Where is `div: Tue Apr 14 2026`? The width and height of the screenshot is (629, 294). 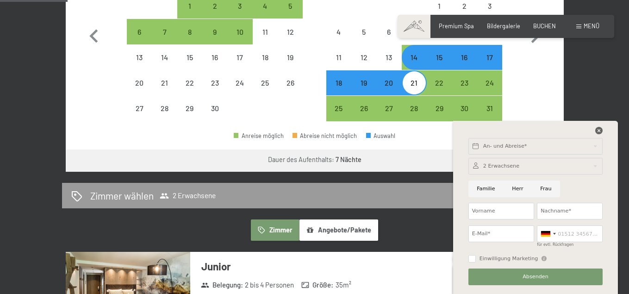 div: Tue Apr 14 2026 is located at coordinates (165, 57).